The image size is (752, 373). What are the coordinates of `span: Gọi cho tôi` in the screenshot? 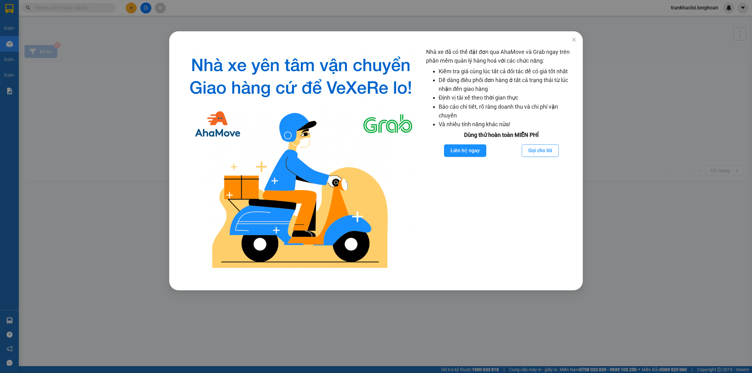 It's located at (540, 150).